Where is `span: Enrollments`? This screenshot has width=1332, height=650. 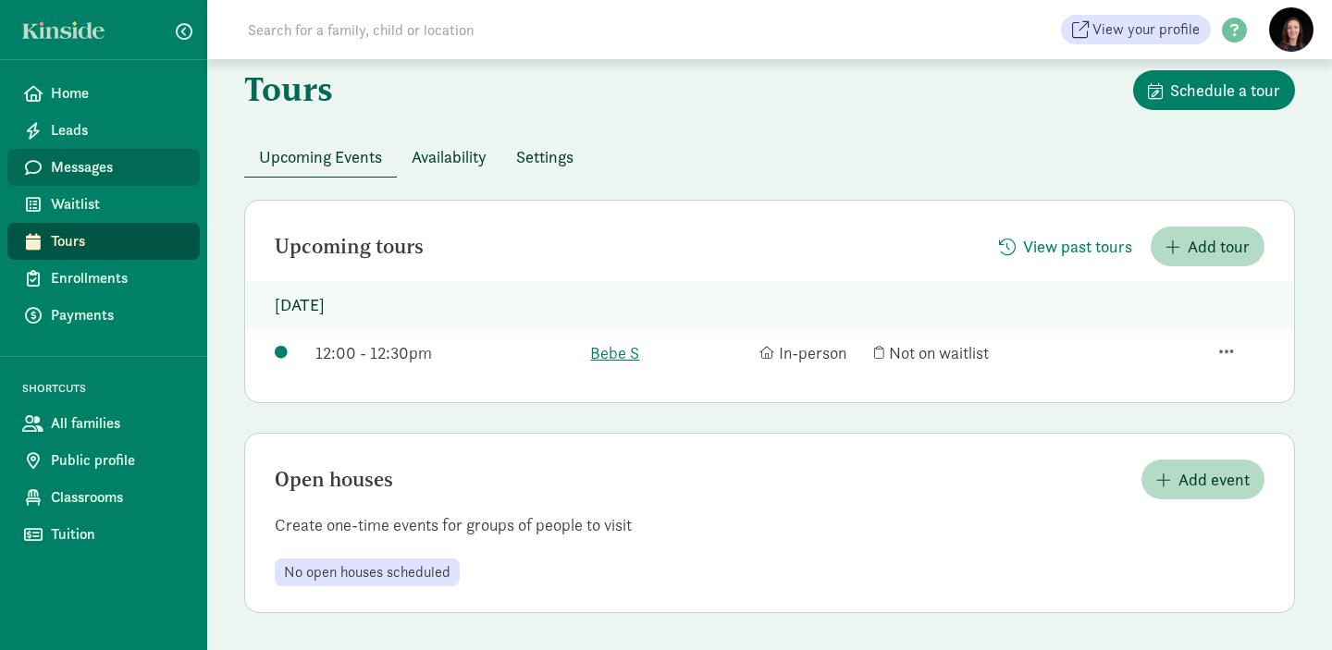
span: Enrollments is located at coordinates (118, 278).